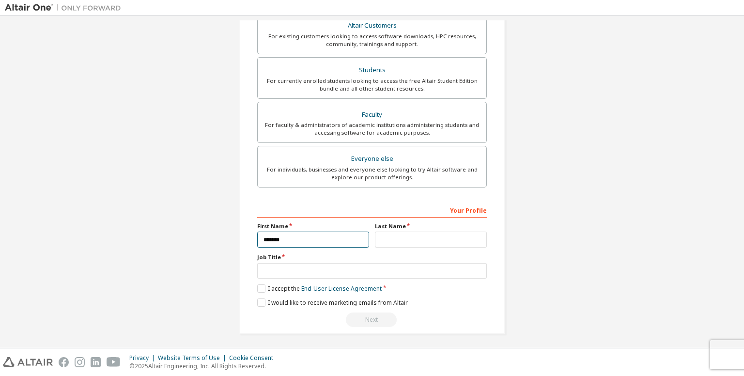  Describe the element at coordinates (63, 362) in the screenshot. I see `img: facebook.svg` at that location.